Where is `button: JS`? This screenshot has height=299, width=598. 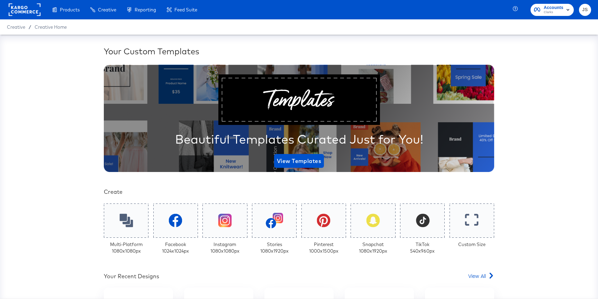
button: JS is located at coordinates (585, 10).